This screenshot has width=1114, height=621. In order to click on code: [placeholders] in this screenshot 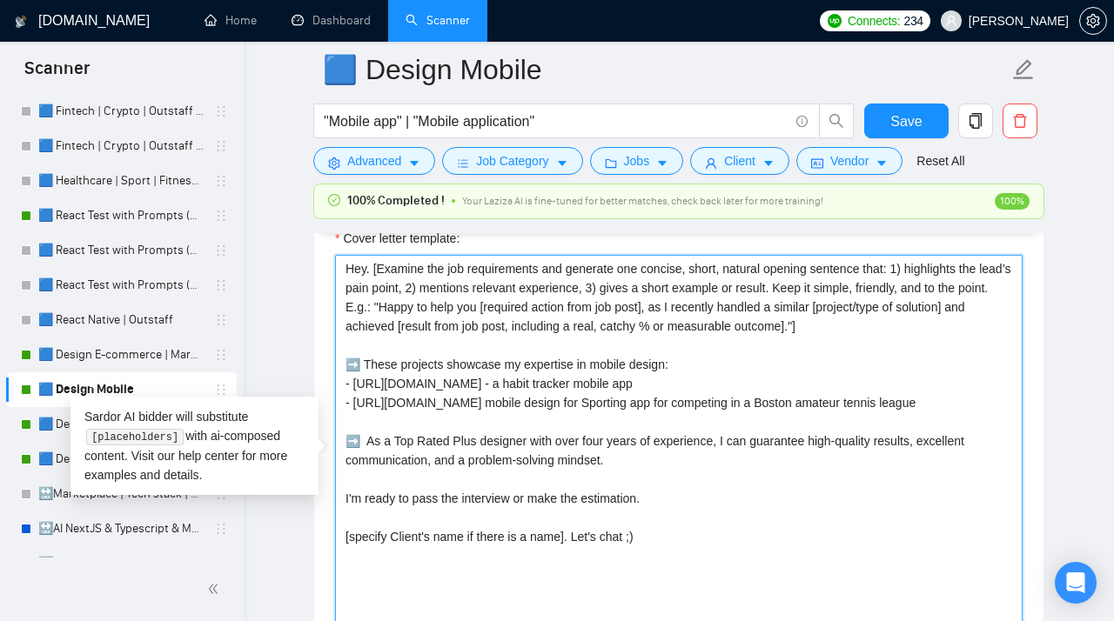, I will do `click(134, 438)`.